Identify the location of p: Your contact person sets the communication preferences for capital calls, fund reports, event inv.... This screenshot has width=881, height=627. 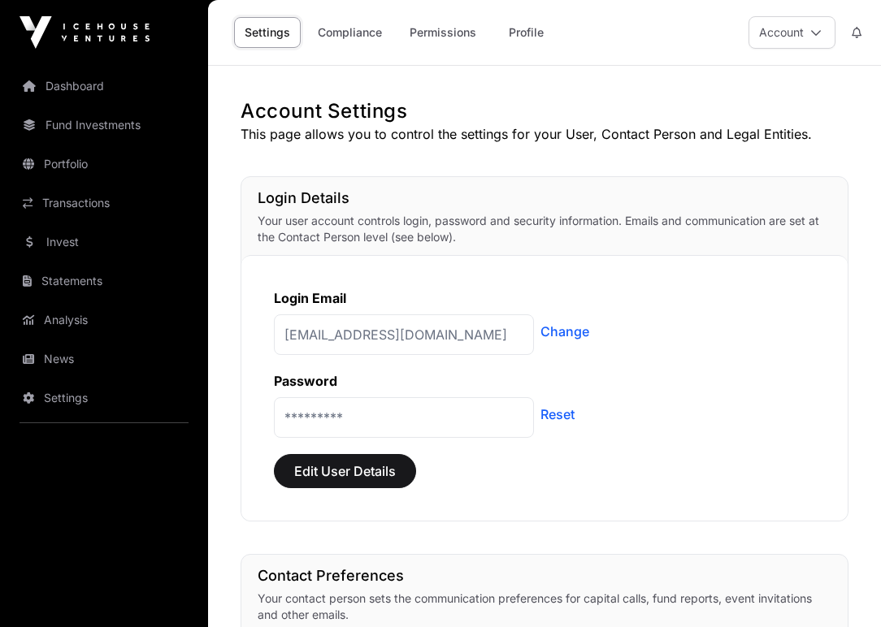
(544, 607).